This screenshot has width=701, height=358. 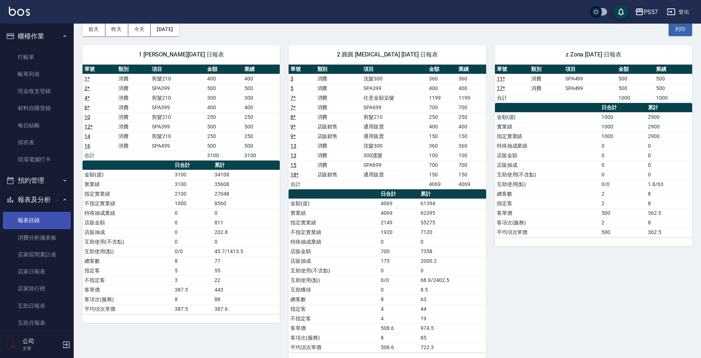 What do you see at coordinates (128, 194) in the screenshot?
I see `td: 指定實業績` at bounding box center [128, 194].